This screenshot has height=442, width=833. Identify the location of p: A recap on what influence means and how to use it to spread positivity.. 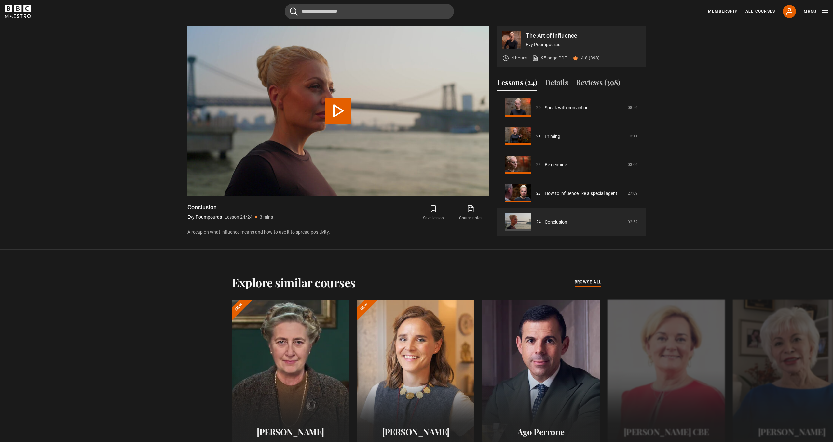
(338, 232).